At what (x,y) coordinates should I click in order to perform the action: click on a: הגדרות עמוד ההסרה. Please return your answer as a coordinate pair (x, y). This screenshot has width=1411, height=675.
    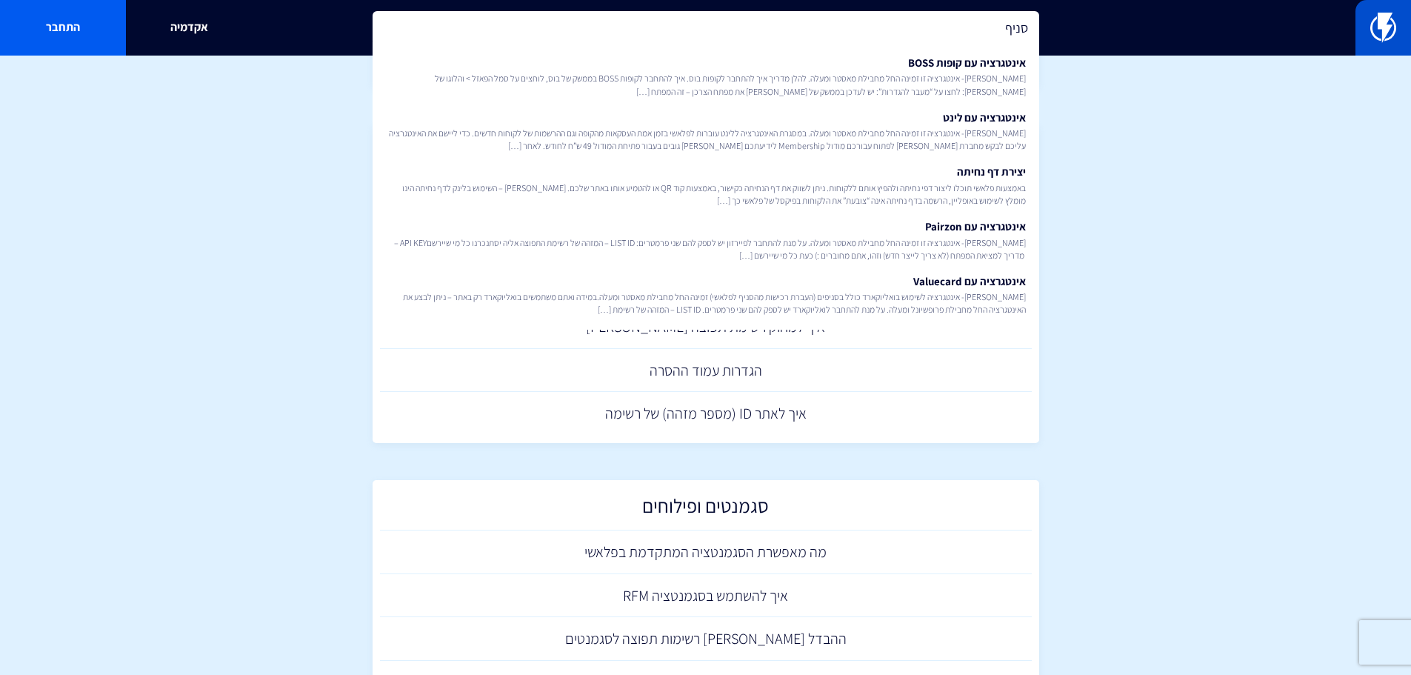
    Looking at the image, I should click on (706, 370).